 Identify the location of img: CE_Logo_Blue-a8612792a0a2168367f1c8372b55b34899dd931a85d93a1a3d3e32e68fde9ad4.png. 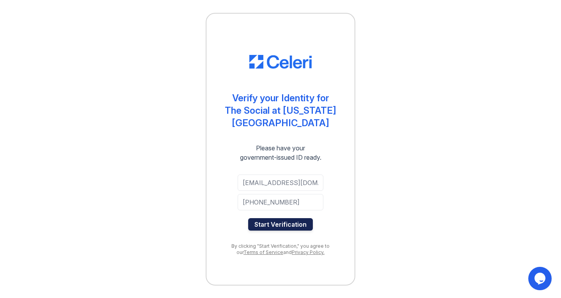
(280, 62).